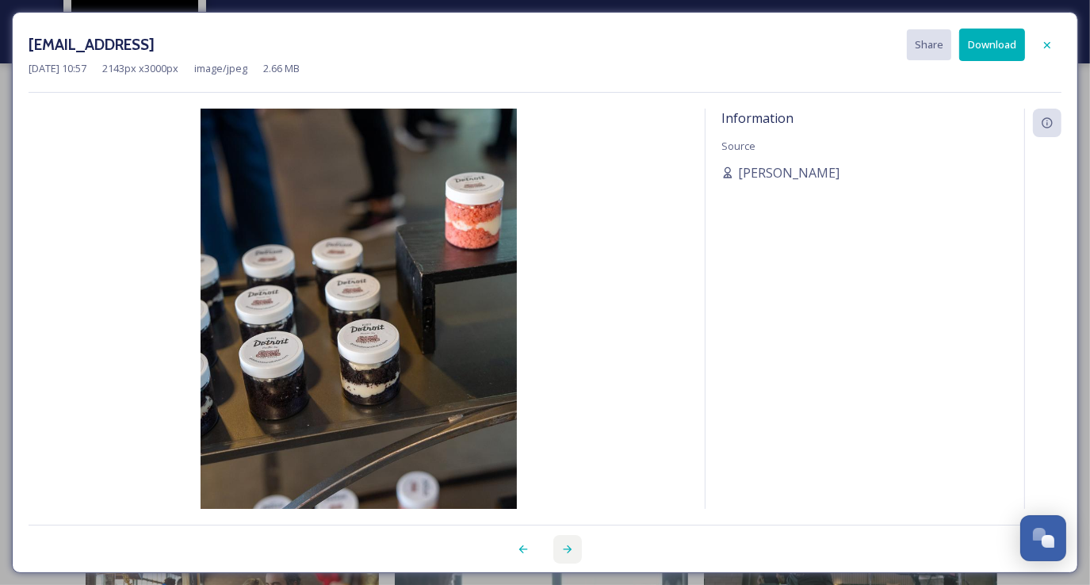 Image resolution: width=1090 pixels, height=585 pixels. I want to click on img: c966028c-623b-4df5-8650-ae47d716e5ed.jpg, so click(358, 330).